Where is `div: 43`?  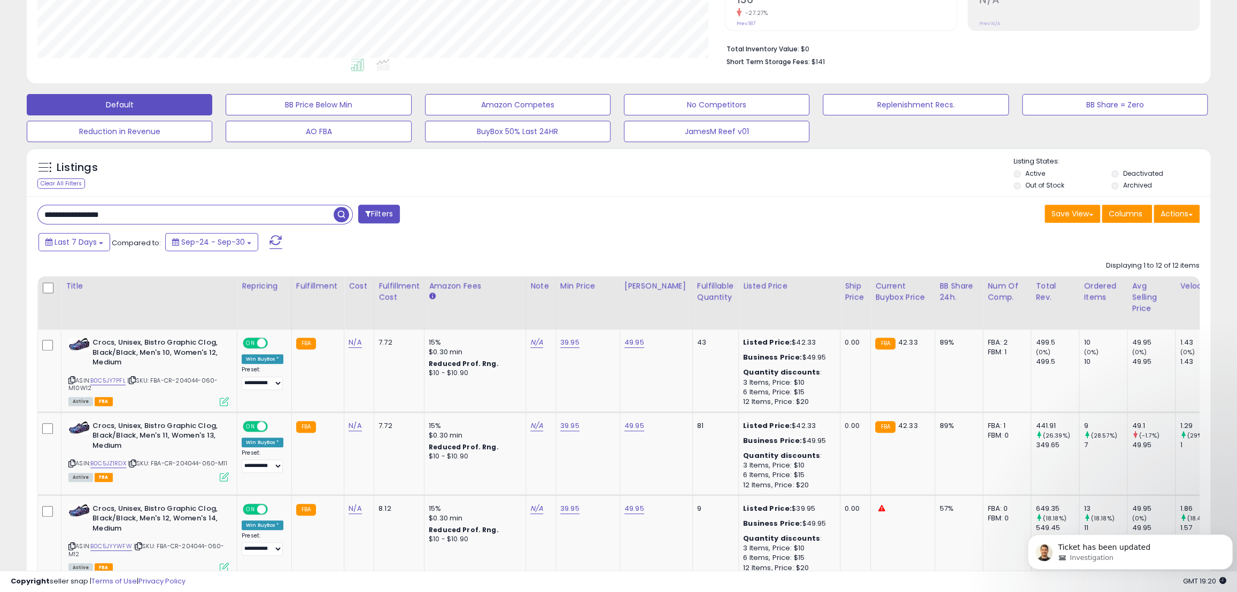
div: 43 is located at coordinates (714, 343).